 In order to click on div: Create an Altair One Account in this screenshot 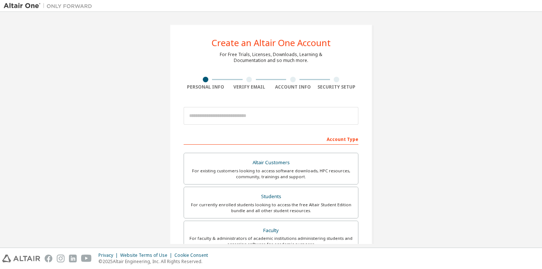, I will do `click(271, 43)`.